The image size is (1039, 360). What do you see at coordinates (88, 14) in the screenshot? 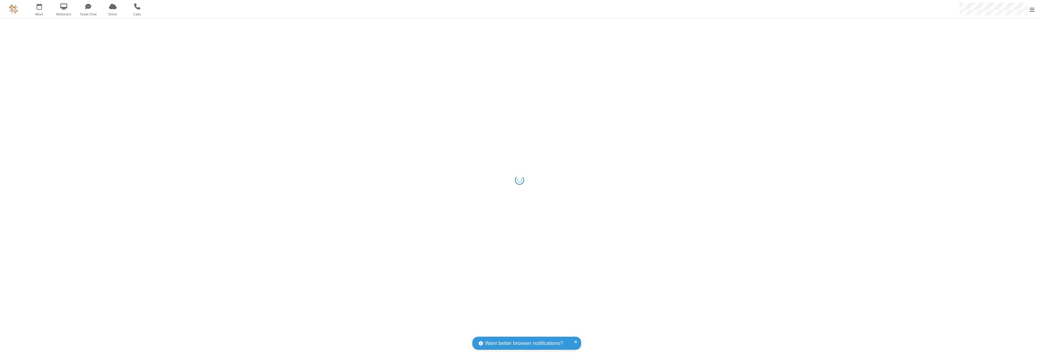
I see `span: Team Chat` at bounding box center [88, 14].